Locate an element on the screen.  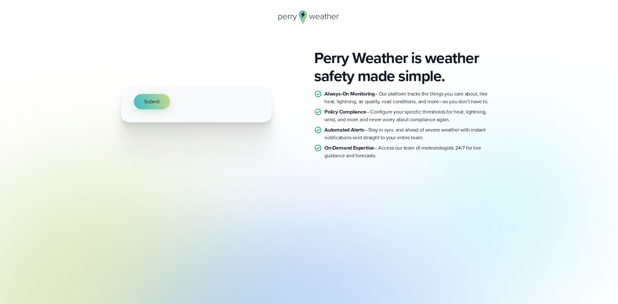
p: – Access our team of meteorologists 24/7 for live guidance and forecasts. is located at coordinates (411, 152).